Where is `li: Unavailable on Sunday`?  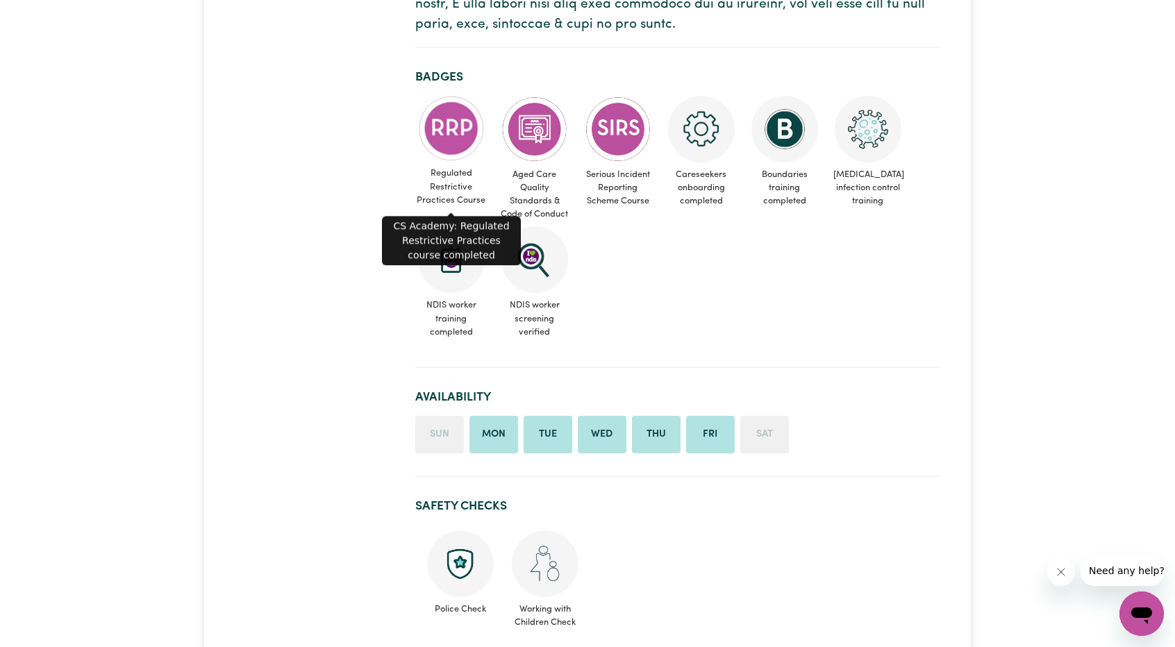 li: Unavailable on Sunday is located at coordinates (439, 435).